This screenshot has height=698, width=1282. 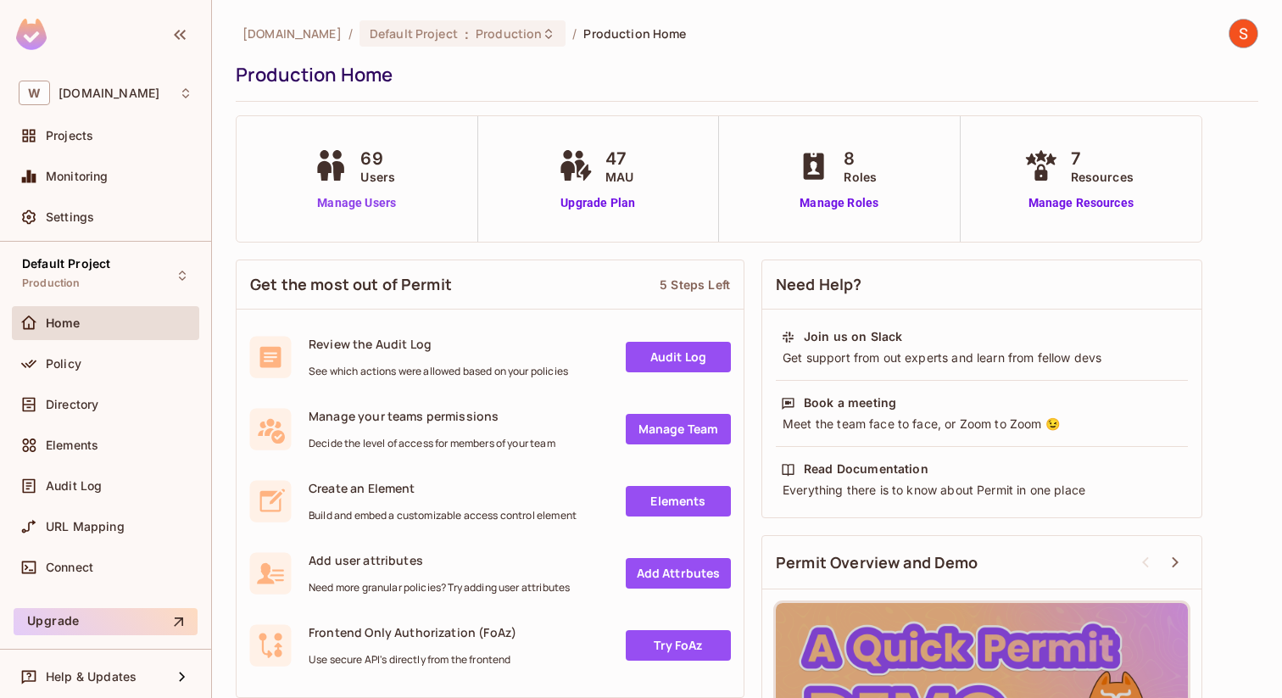 What do you see at coordinates (439, 588) in the screenshot?
I see `span: Need more granular policies? Try adding user attributes` at bounding box center [439, 588].